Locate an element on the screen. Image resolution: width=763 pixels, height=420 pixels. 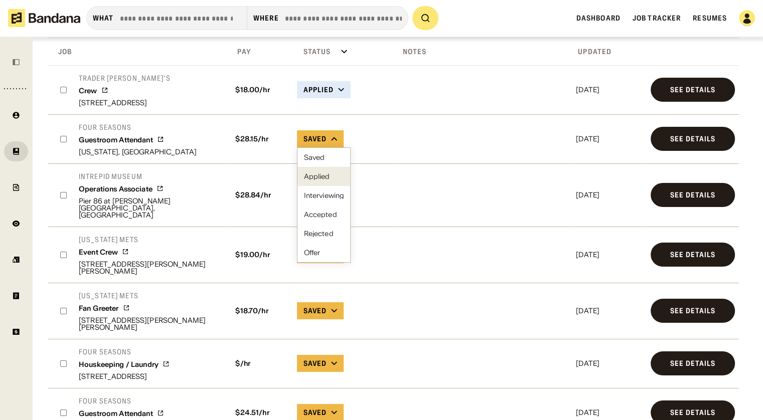
div: Pay is located at coordinates (240, 52).